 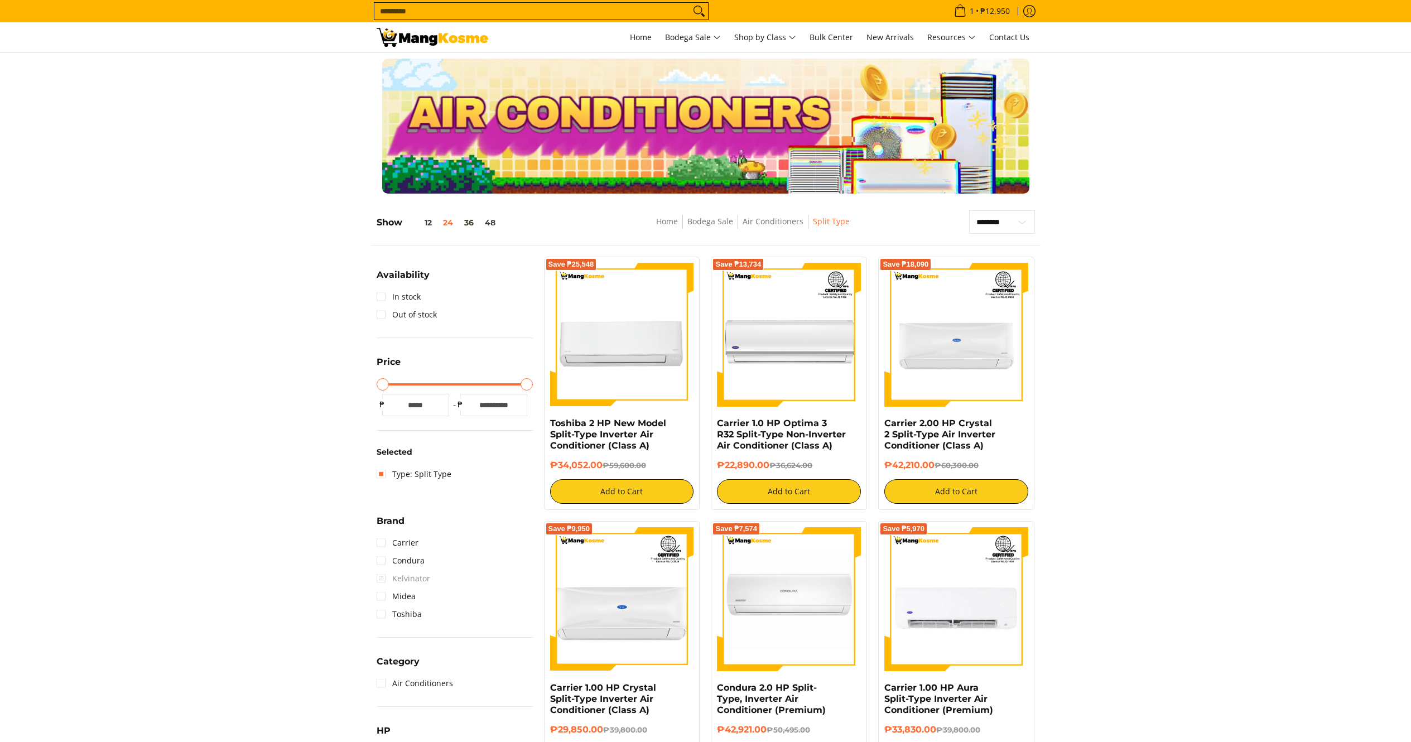 What do you see at coordinates (699, 11) in the screenshot?
I see `button: Search` at bounding box center [699, 11].